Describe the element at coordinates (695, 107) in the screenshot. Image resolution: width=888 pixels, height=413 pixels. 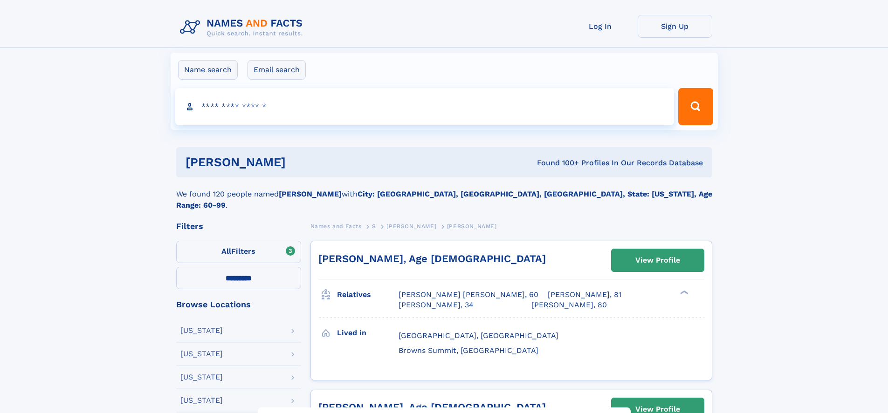
I see `button: Search Button` at that location.